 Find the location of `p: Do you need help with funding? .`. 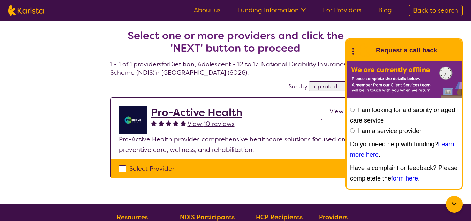

p: Do you need help with funding? . is located at coordinates (404, 149).